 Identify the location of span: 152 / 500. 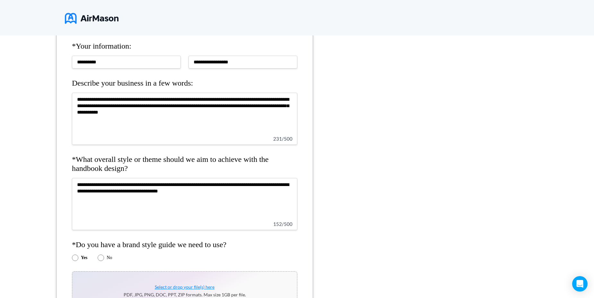
(283, 224).